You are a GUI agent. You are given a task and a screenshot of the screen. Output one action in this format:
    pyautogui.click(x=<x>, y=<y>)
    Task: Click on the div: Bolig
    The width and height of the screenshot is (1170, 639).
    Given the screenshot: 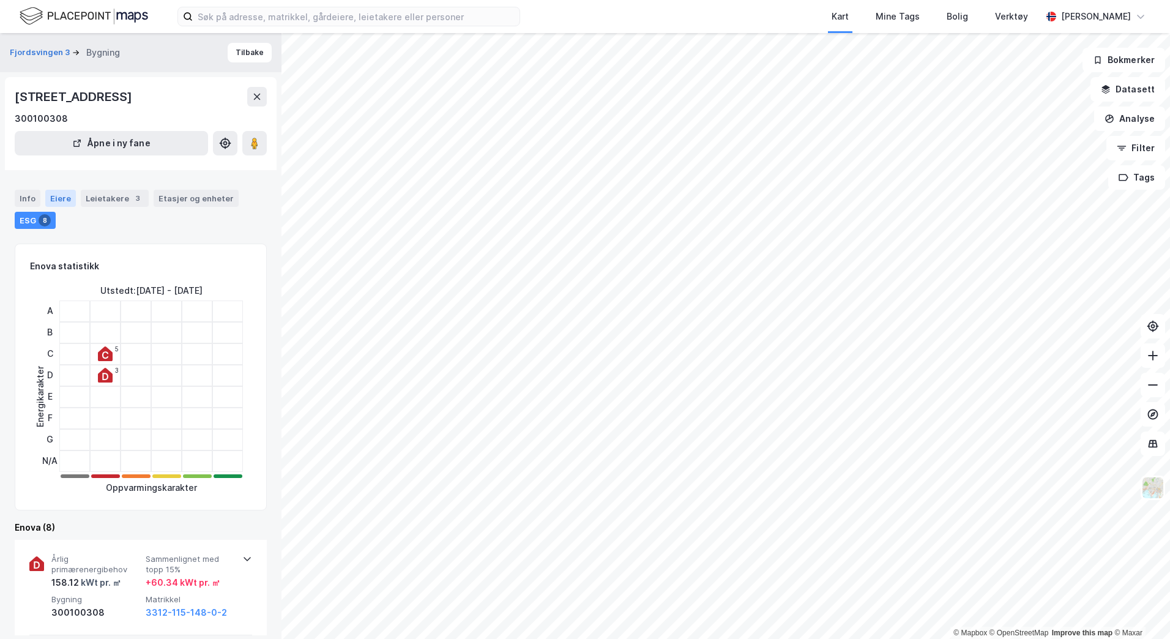 What is the action you would take?
    pyautogui.click(x=957, y=17)
    